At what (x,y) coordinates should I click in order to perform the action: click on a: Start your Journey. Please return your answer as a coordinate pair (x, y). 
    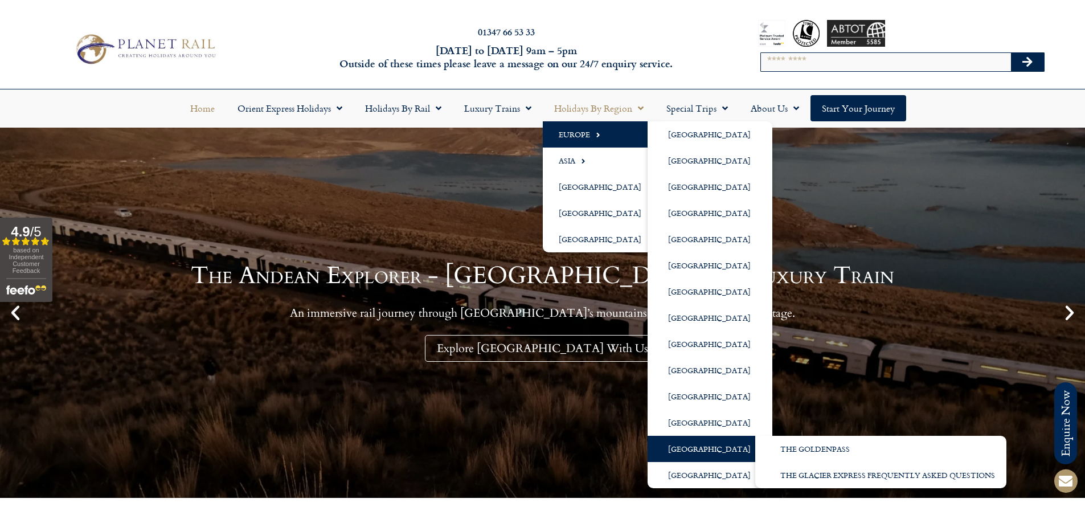
    Looking at the image, I should click on (858, 108).